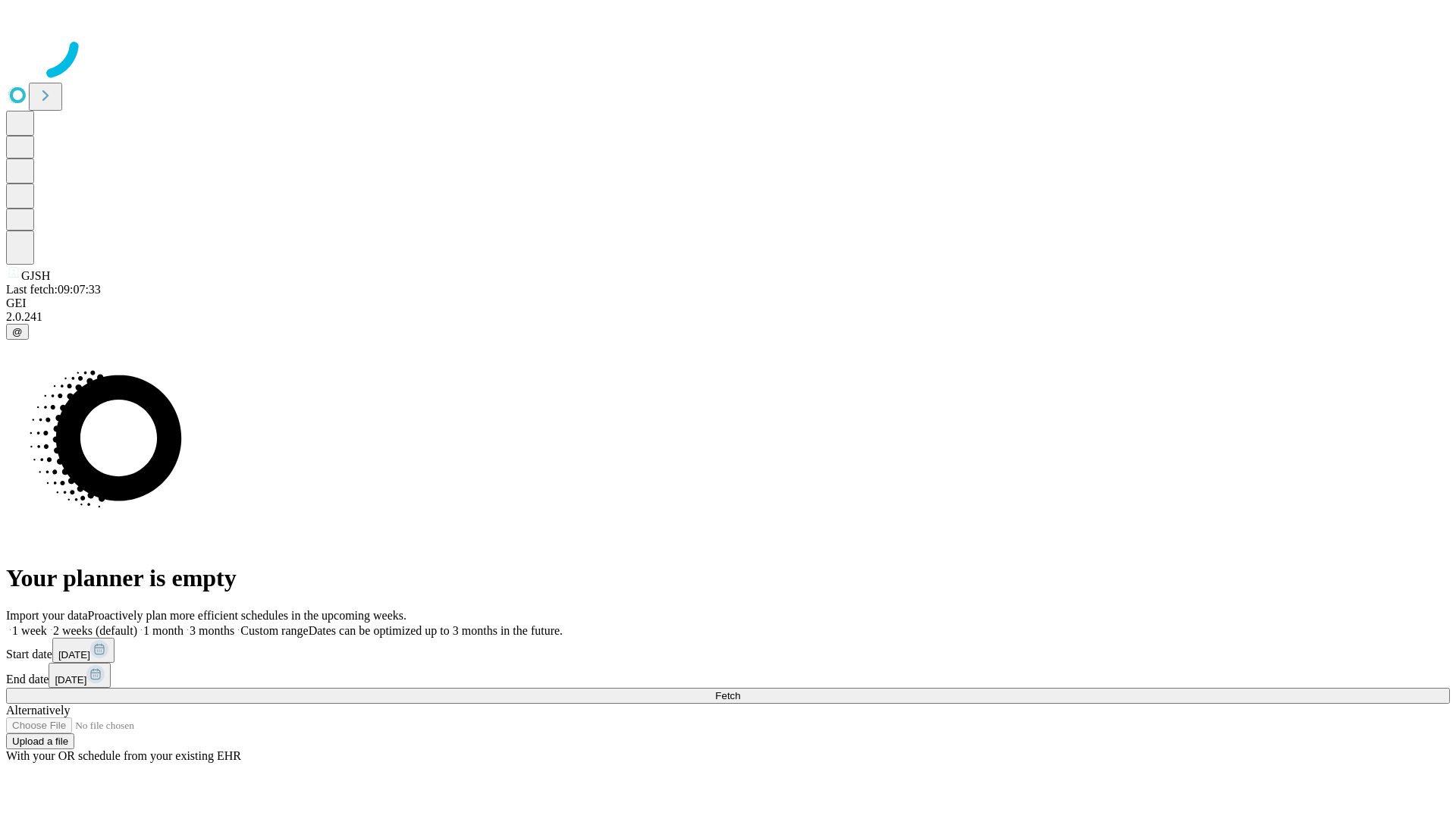  What do you see at coordinates (248, 615) in the screenshot?
I see `span: Proactively plan more efficient schedules in the upcoming weeks.` at bounding box center [248, 615].